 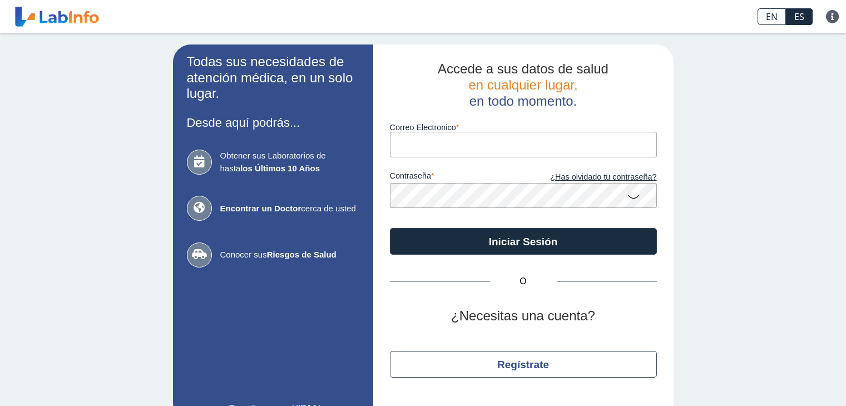 What do you see at coordinates (590, 178) in the screenshot?
I see `a: ¿Has olvidado tu contraseña?` at bounding box center [590, 178].